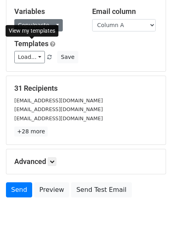 Image resolution: width=172 pixels, height=242 pixels. I want to click on h5: Advanced, so click(86, 161).